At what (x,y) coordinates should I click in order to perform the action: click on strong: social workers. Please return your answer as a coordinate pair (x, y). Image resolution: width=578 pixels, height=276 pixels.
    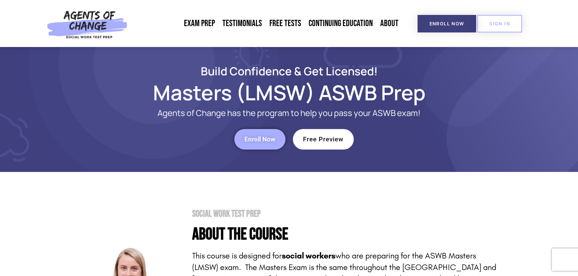
    Looking at the image, I should click on (309, 256).